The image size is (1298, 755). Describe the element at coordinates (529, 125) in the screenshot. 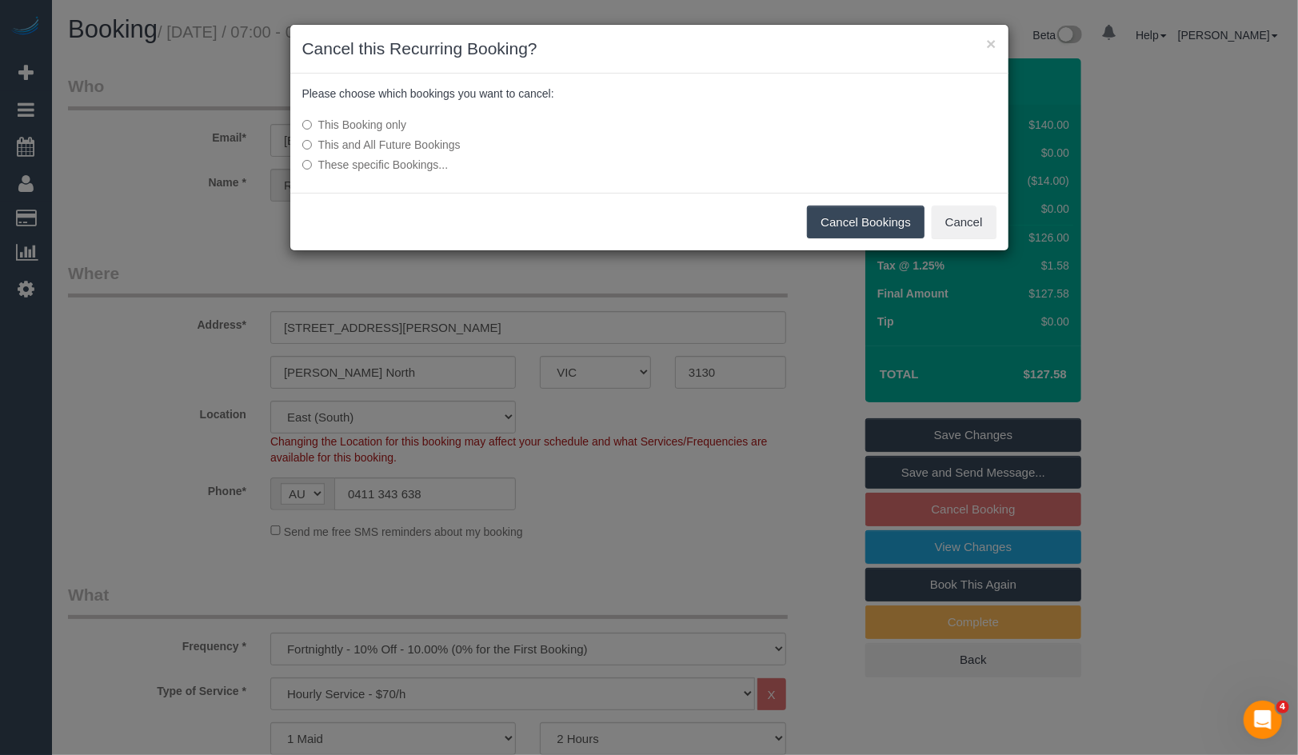

I see `label: This Booking only` at that location.